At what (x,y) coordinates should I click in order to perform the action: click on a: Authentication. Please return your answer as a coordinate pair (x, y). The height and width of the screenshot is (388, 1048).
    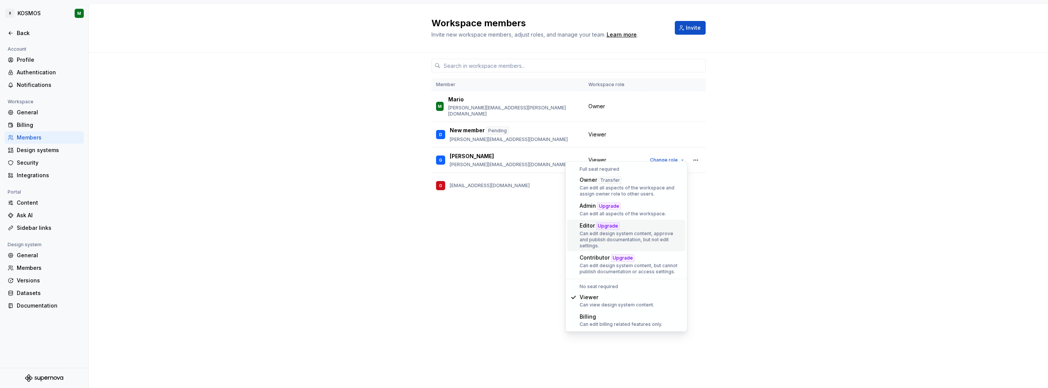
    Looking at the image, I should click on (44, 72).